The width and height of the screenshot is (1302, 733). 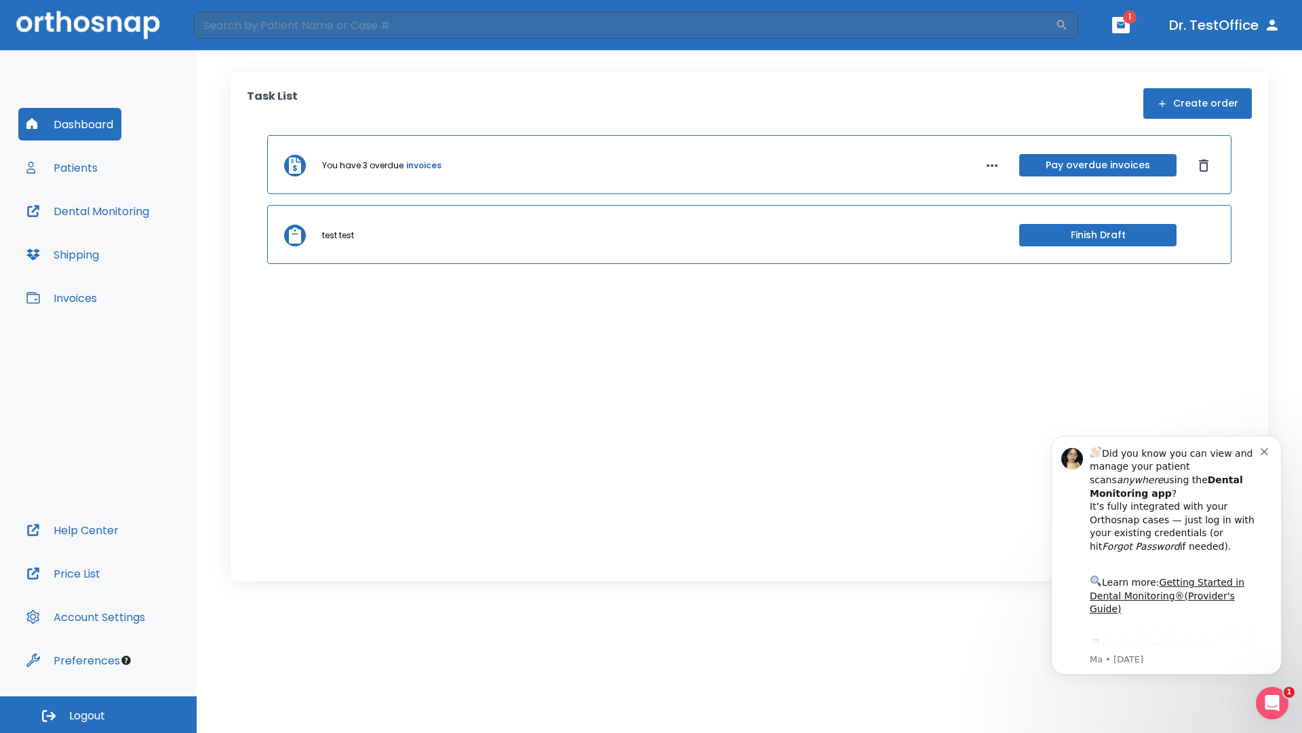 What do you see at coordinates (1198, 103) in the screenshot?
I see `button: Create order` at bounding box center [1198, 103].